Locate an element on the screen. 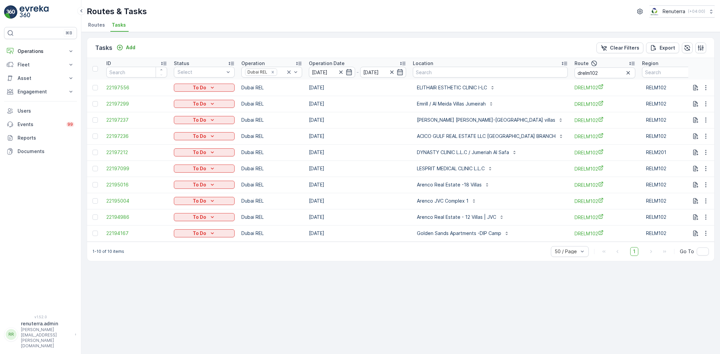  span: Routes is located at coordinates (97, 25).